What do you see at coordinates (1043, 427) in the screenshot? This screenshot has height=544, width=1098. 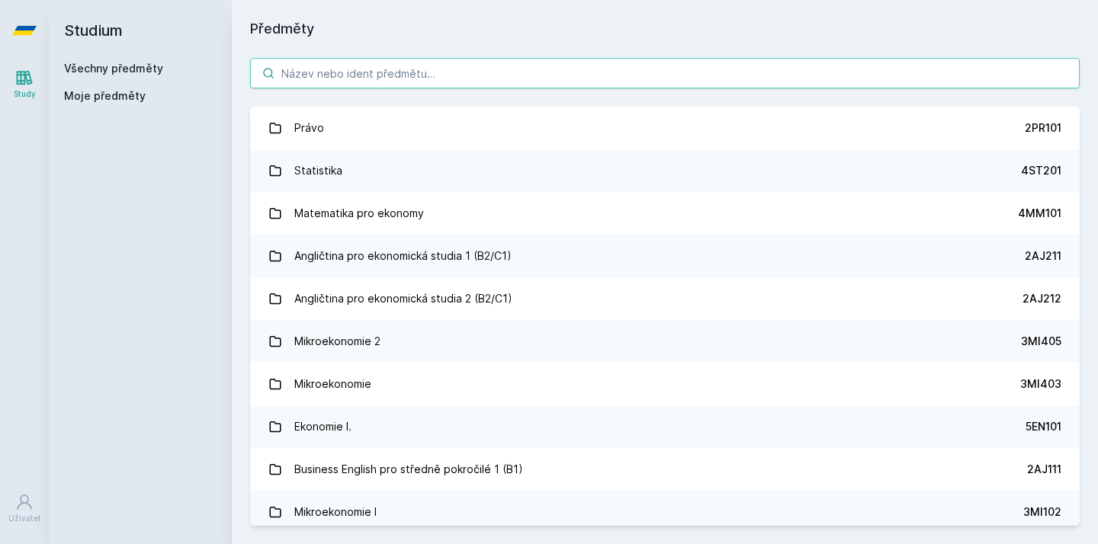 I see `div: 5EN101` at bounding box center [1043, 427].